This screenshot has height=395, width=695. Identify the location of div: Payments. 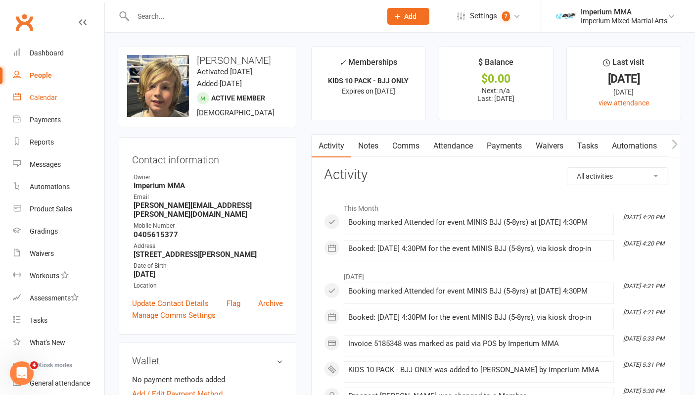
(45, 120).